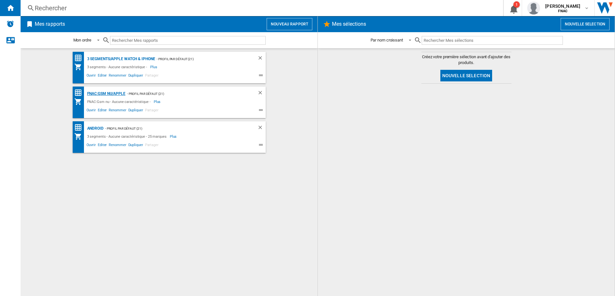 The height and width of the screenshot is (296, 615). Describe the element at coordinates (105, 94) in the screenshot. I see `div: FNAC:Gsm nu/APPLE` at that location.